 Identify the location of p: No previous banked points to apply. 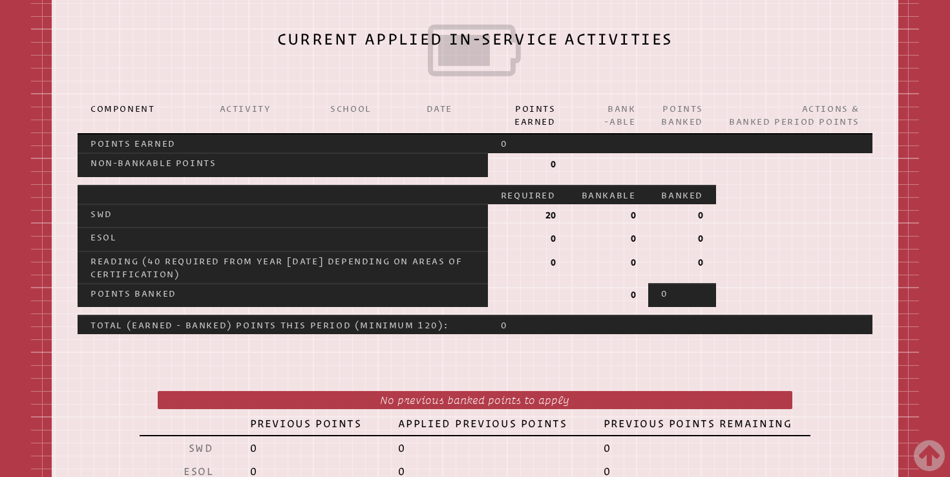
(474, 400).